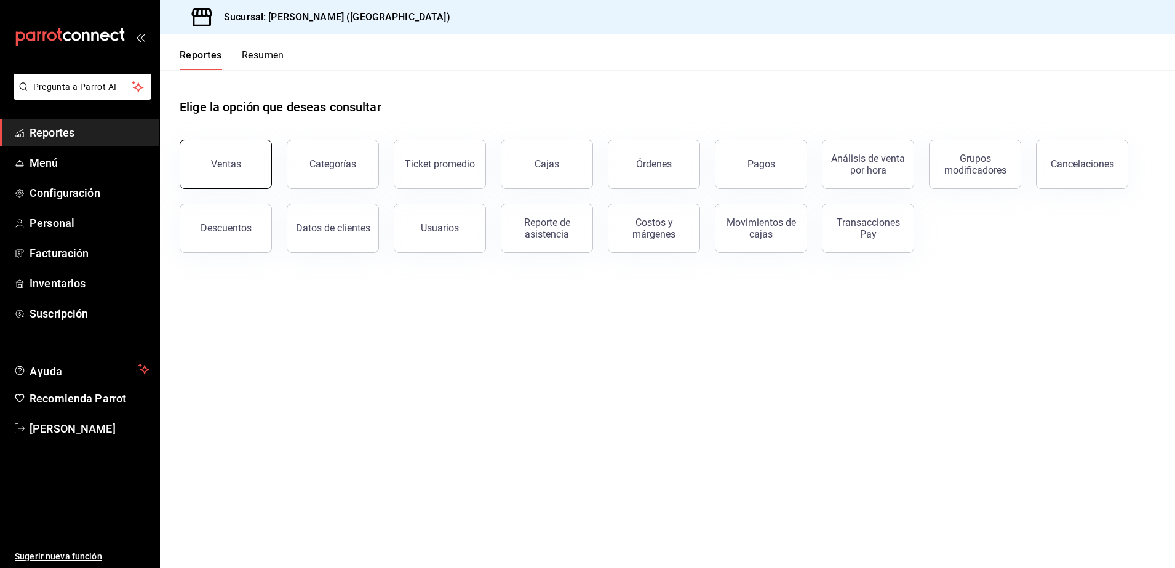  I want to click on div: Movimientos de cajas, so click(761, 228).